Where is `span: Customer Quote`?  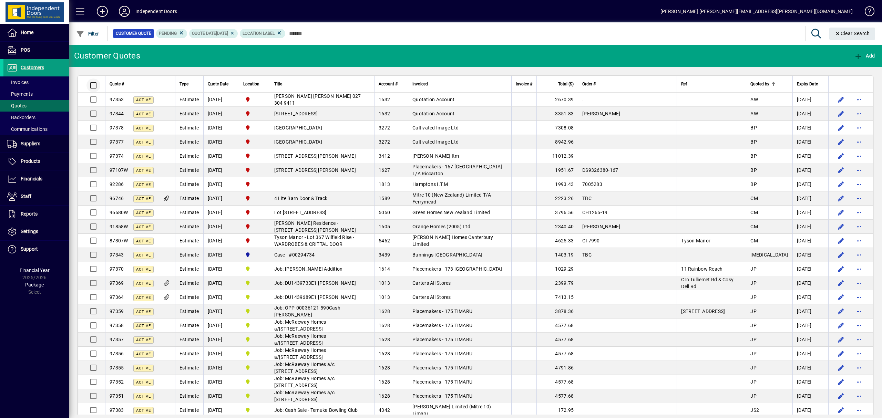 span: Customer Quote is located at coordinates (133, 33).